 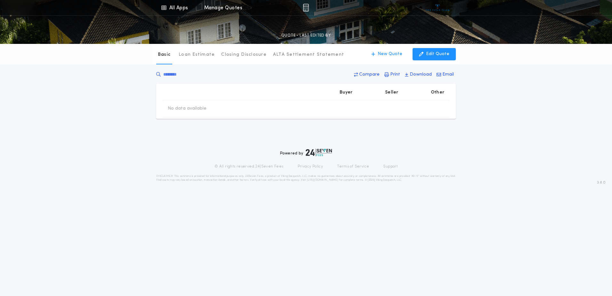 I want to click on a: Privacy Policy, so click(x=310, y=166).